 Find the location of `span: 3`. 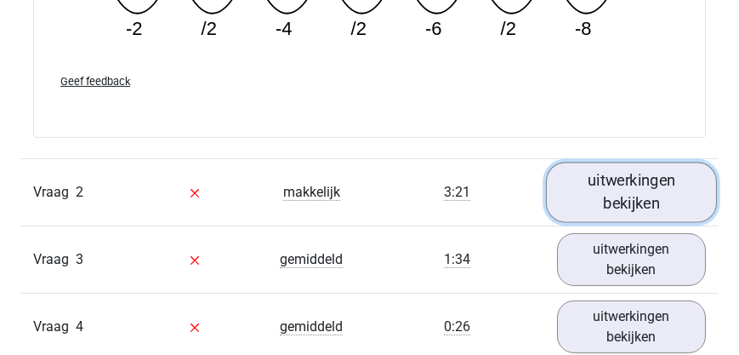

span: 3 is located at coordinates (79, 259).